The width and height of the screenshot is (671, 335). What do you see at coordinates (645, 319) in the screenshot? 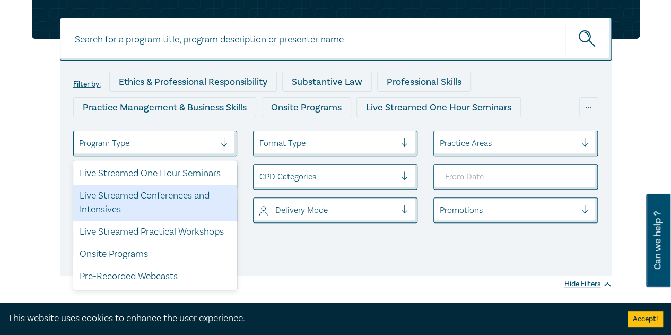
I see `button: Accept cookies` at bounding box center [645, 319].